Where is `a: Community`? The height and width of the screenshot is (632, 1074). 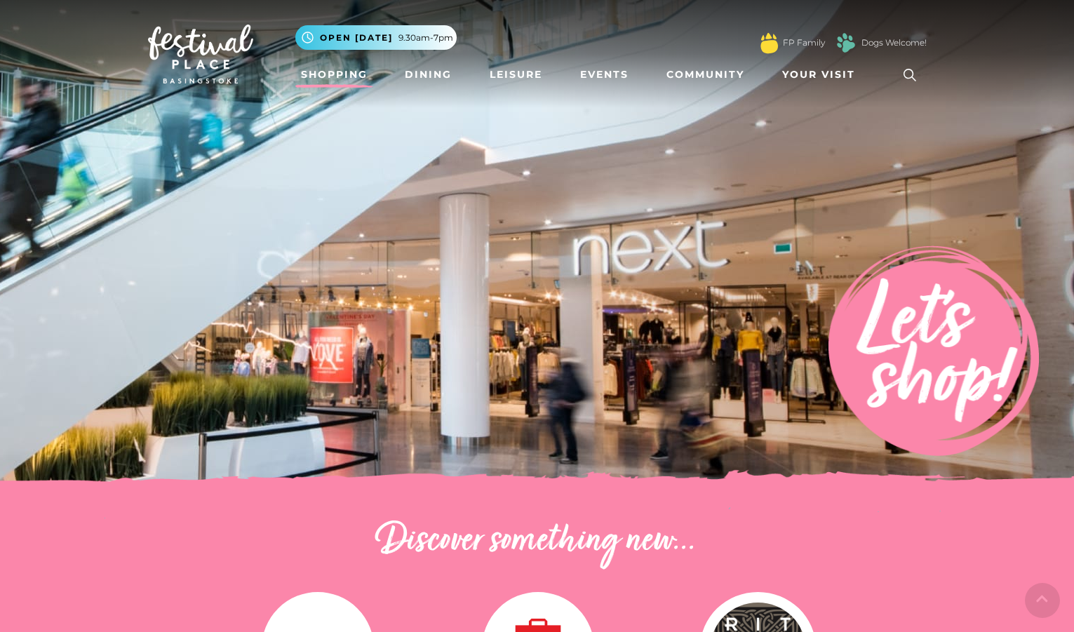 a: Community is located at coordinates (705, 74).